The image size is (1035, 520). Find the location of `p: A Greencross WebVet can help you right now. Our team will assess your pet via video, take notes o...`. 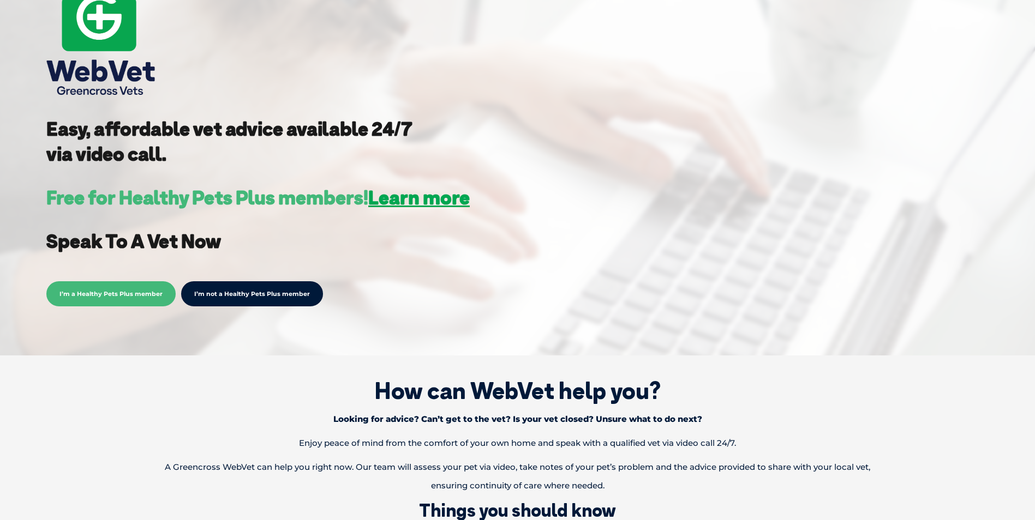

p: A Greencross WebVet can help you right now. Our team will assess your pet via video, take notes o... is located at coordinates (518, 477).